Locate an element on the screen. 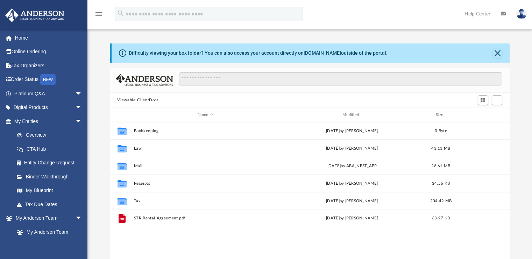  button: Add is located at coordinates (497, 100).